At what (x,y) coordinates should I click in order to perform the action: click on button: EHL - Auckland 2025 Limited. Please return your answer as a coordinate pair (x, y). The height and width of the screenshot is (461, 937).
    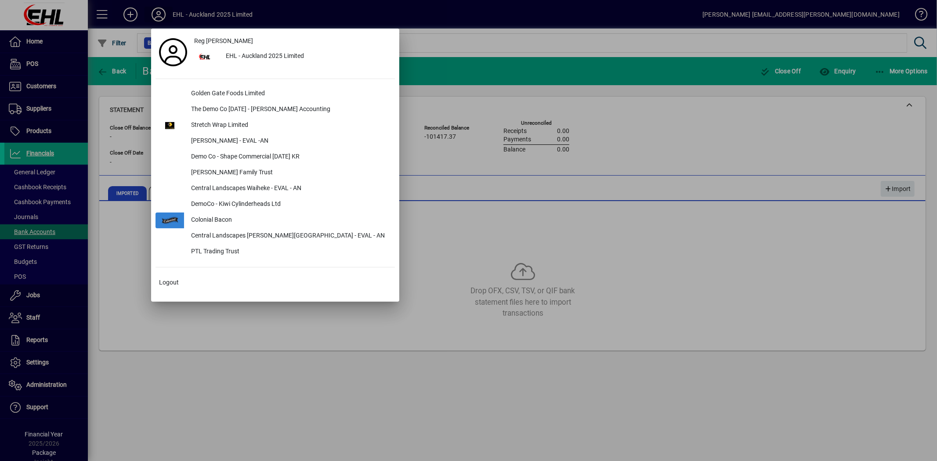
    Looking at the image, I should click on (293, 57).